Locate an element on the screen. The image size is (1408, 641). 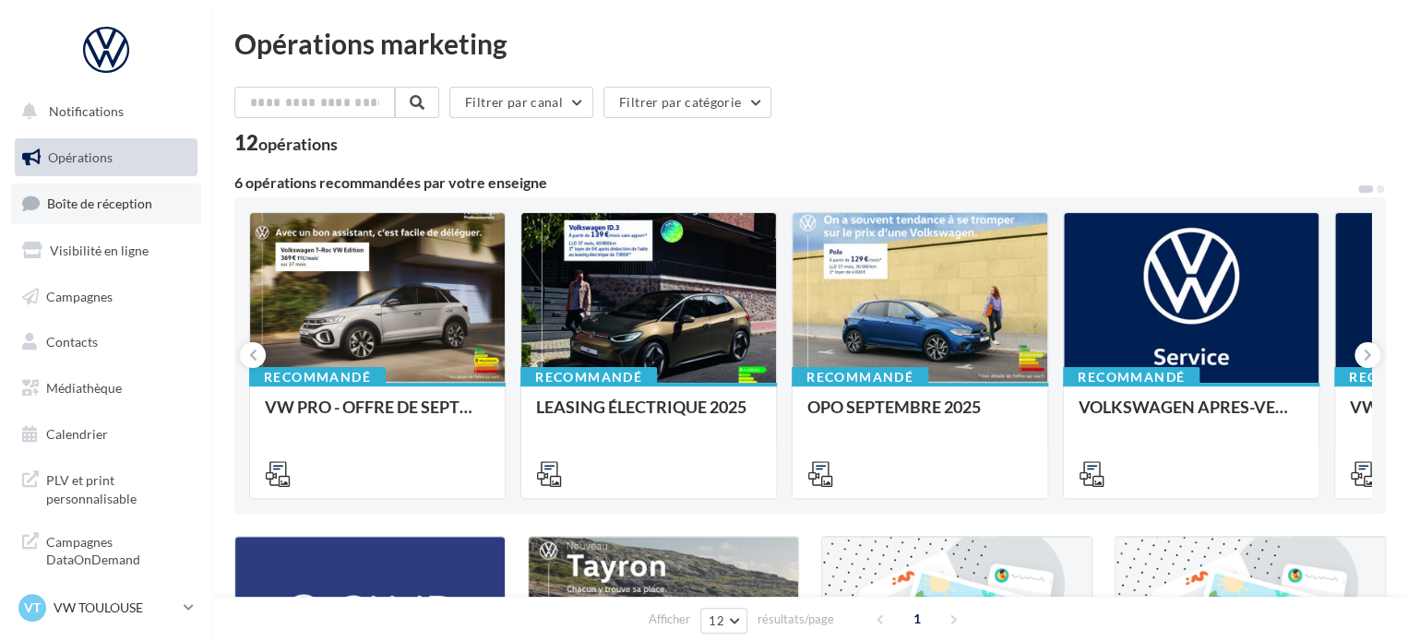
a: Opérations is located at coordinates (106, 158).